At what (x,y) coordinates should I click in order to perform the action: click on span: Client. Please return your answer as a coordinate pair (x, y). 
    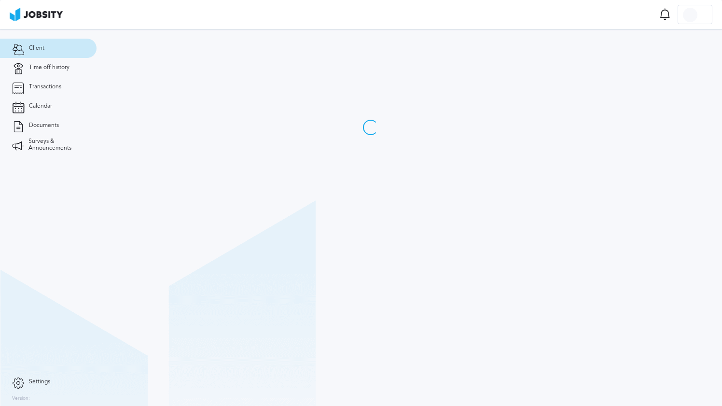
    Looking at the image, I should click on (37, 48).